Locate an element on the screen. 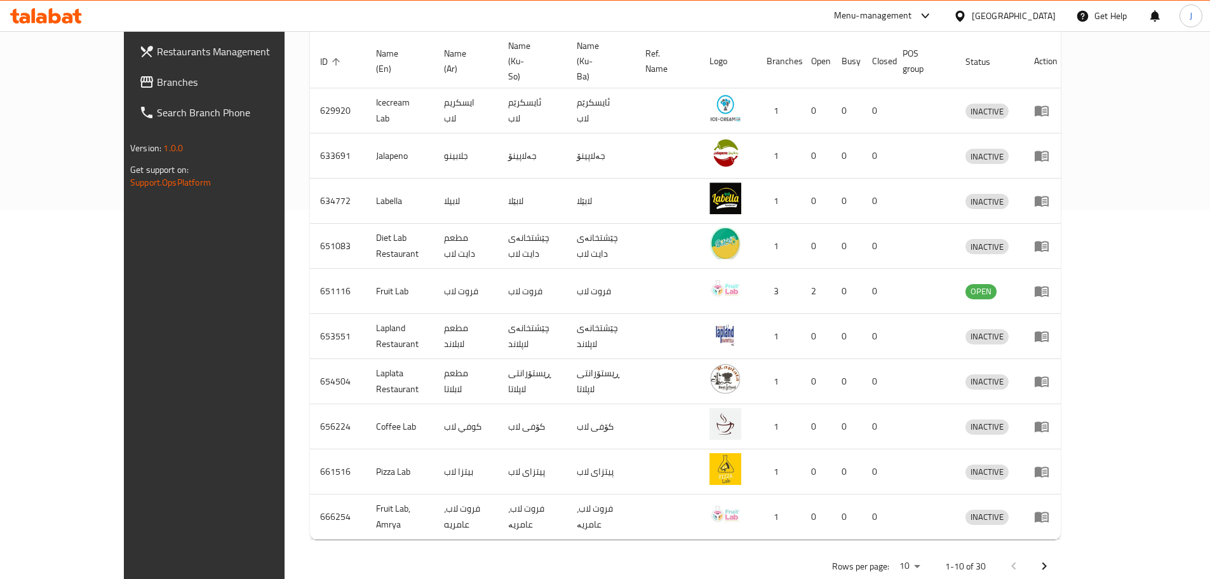 This screenshot has width=1210, height=579. img: Fruit Lab, Amrya is located at coordinates (725, 514).